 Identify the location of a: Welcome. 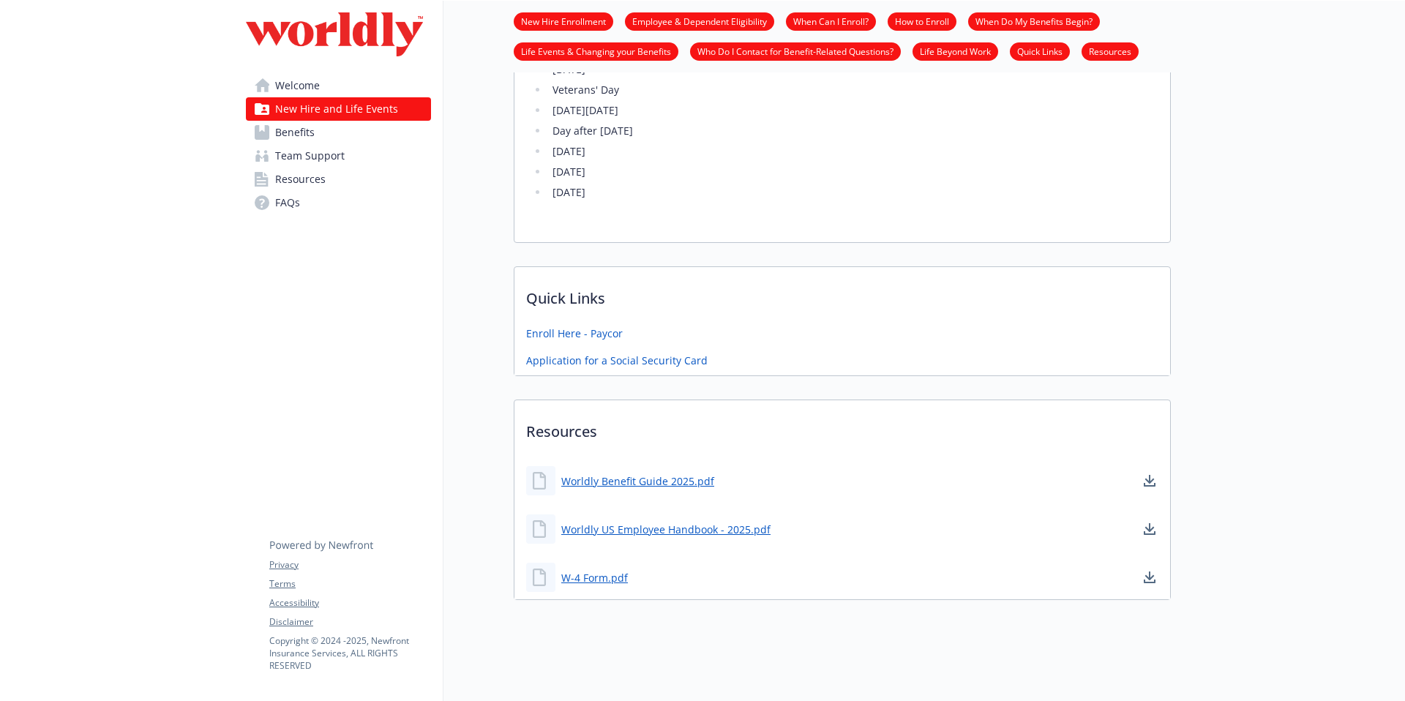
(338, 86).